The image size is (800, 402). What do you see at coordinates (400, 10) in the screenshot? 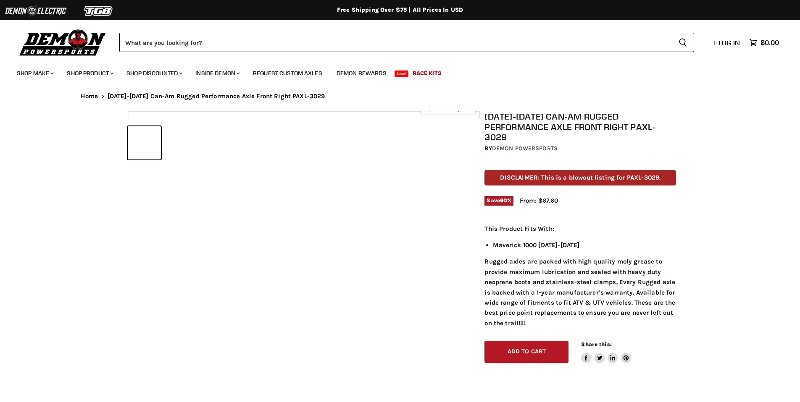
I see `div: Free Shipping Over $75 | All Prices In USD` at bounding box center [400, 10].